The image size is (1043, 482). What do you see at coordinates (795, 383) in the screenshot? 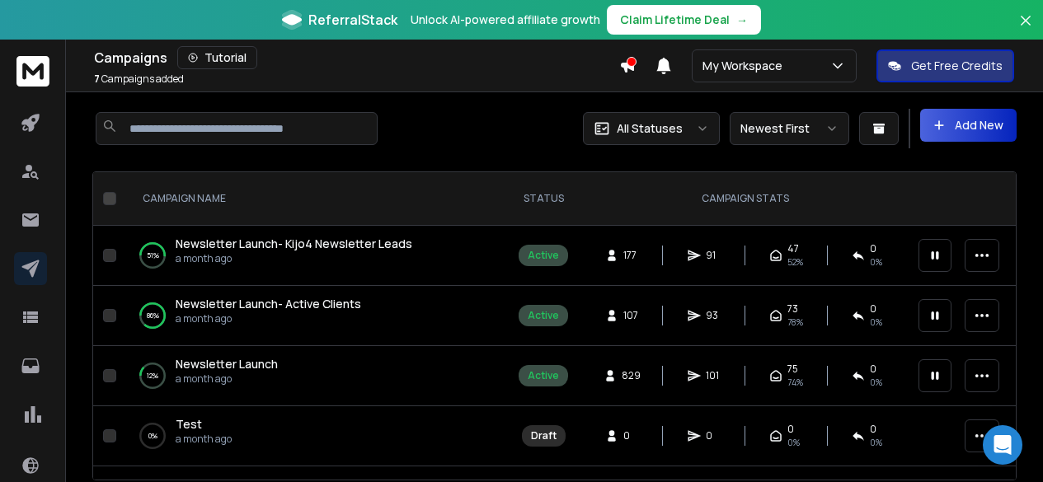
I see `span: 74 %` at bounding box center [795, 383].